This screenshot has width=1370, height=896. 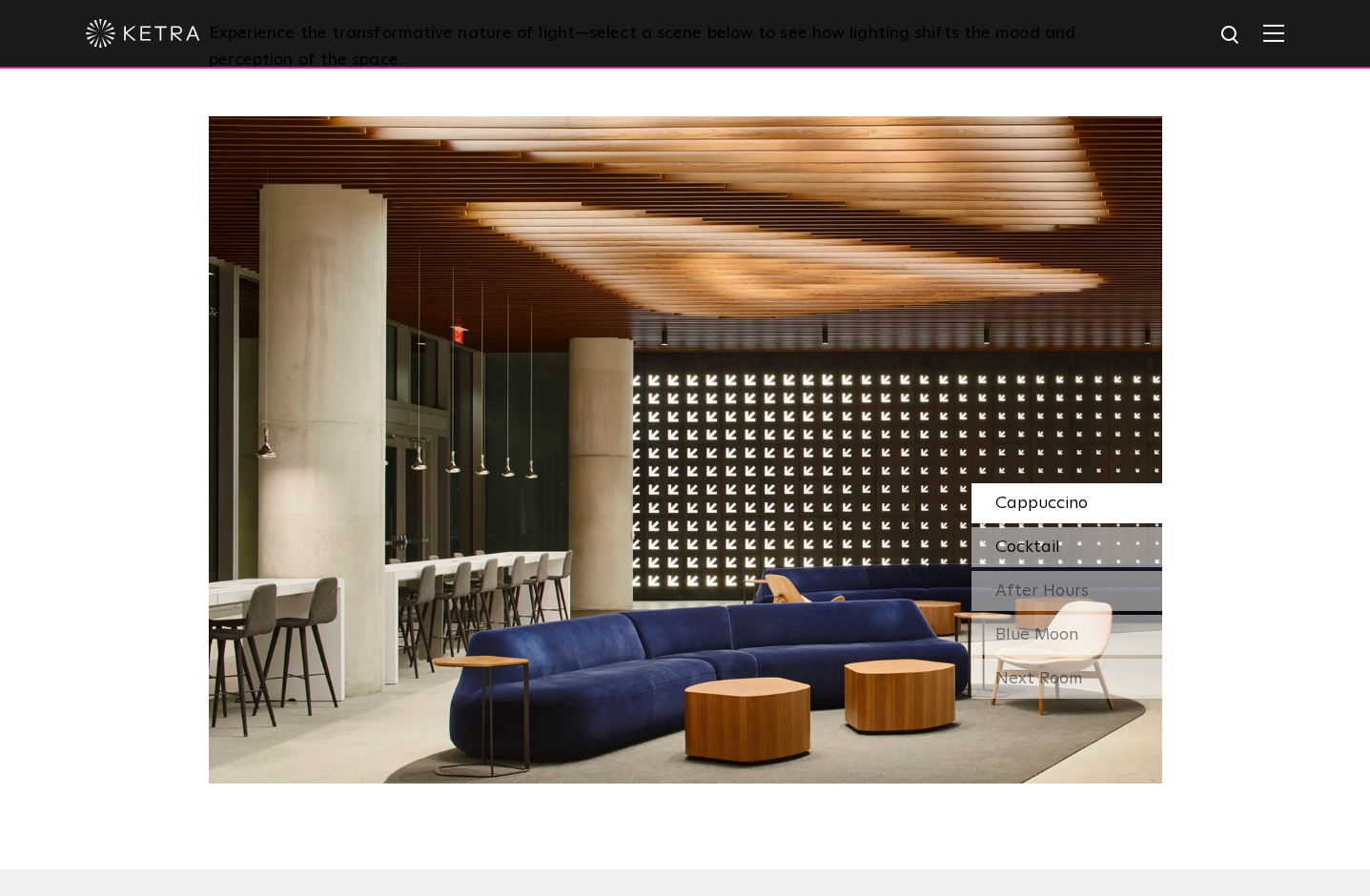 What do you see at coordinates (1036, 635) in the screenshot?
I see `span: Blue Moon` at bounding box center [1036, 635].